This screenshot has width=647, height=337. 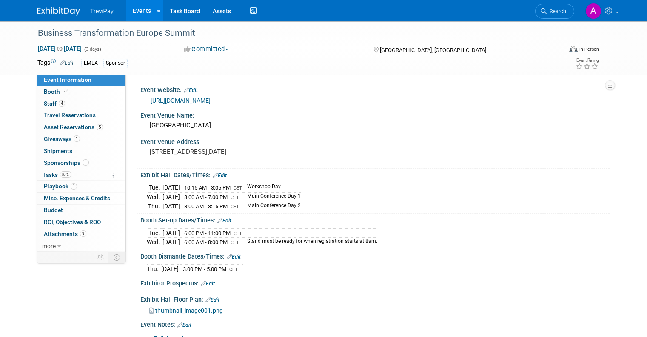 What do you see at coordinates (375, 282) in the screenshot?
I see `div: Exhibitor Prospectus:` at bounding box center [375, 282].